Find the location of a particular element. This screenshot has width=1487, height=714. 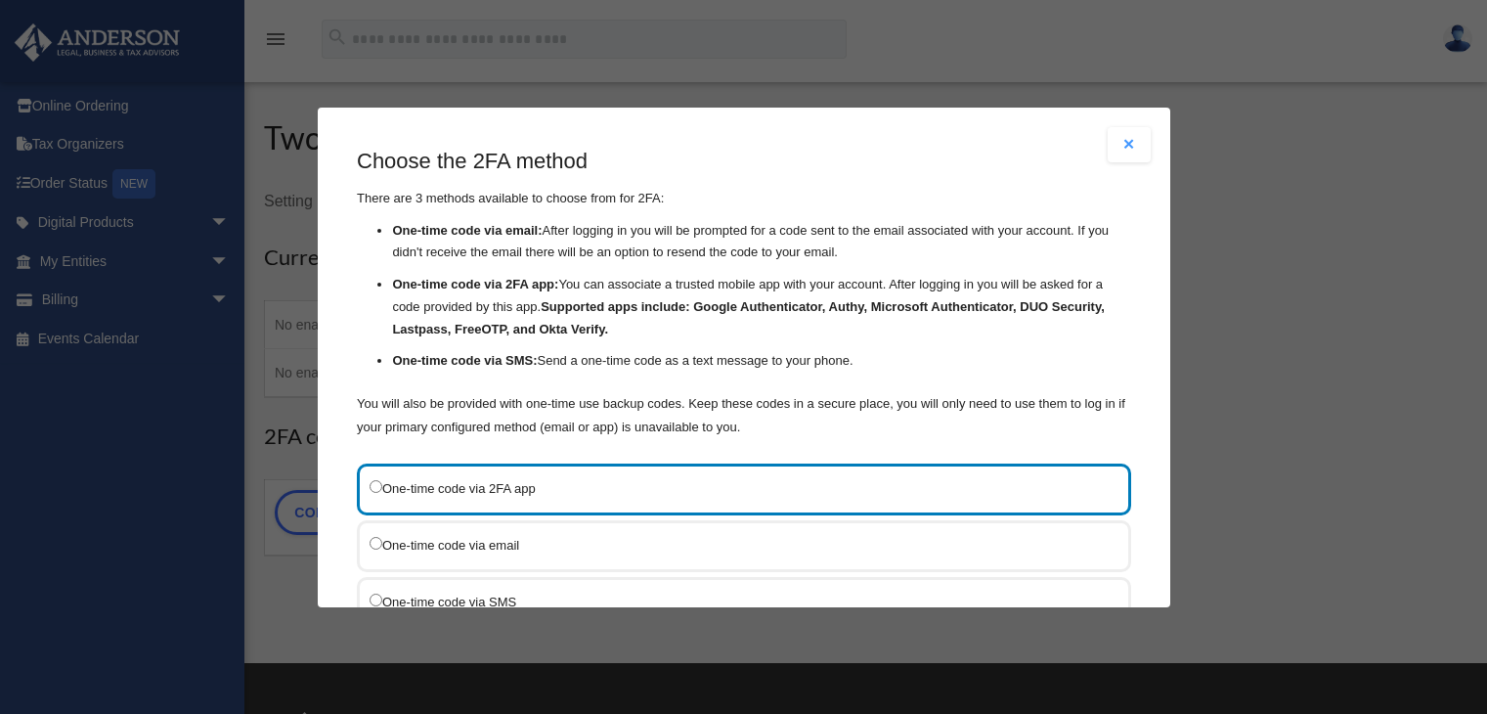

li: You can associate a trusted mobile app with your account. After logging in you will be asked for ... is located at coordinates (762, 307).